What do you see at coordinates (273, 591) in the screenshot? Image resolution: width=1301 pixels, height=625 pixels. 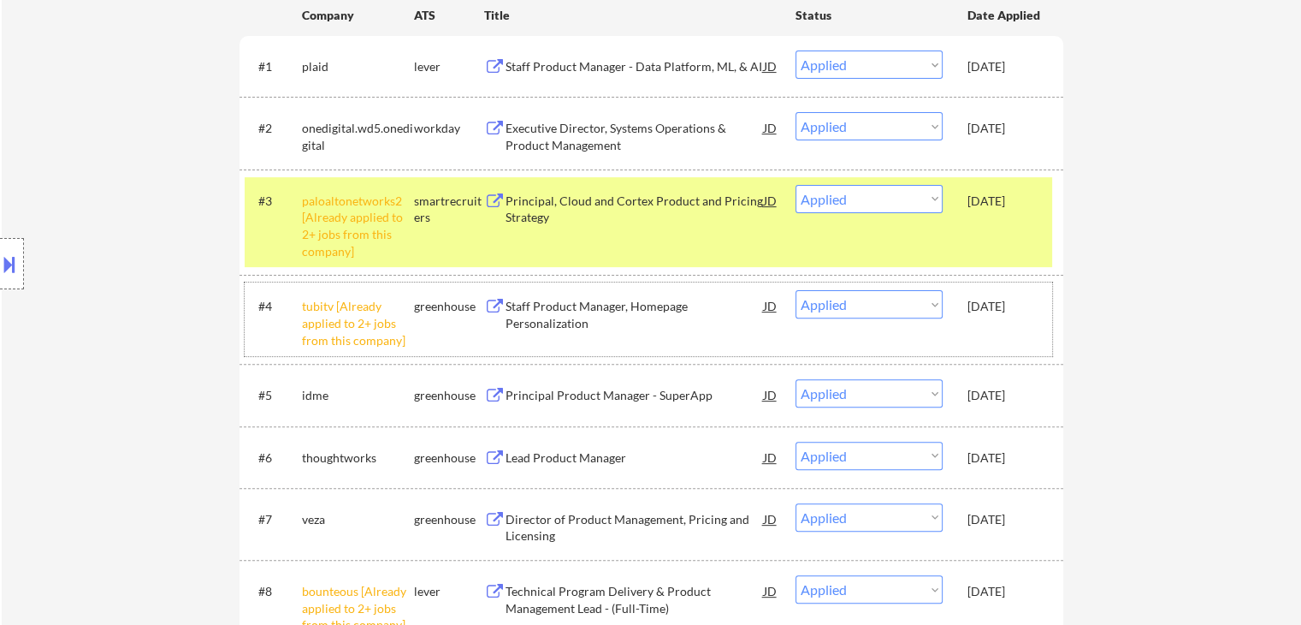 I see `div: #8` at bounding box center [273, 591].